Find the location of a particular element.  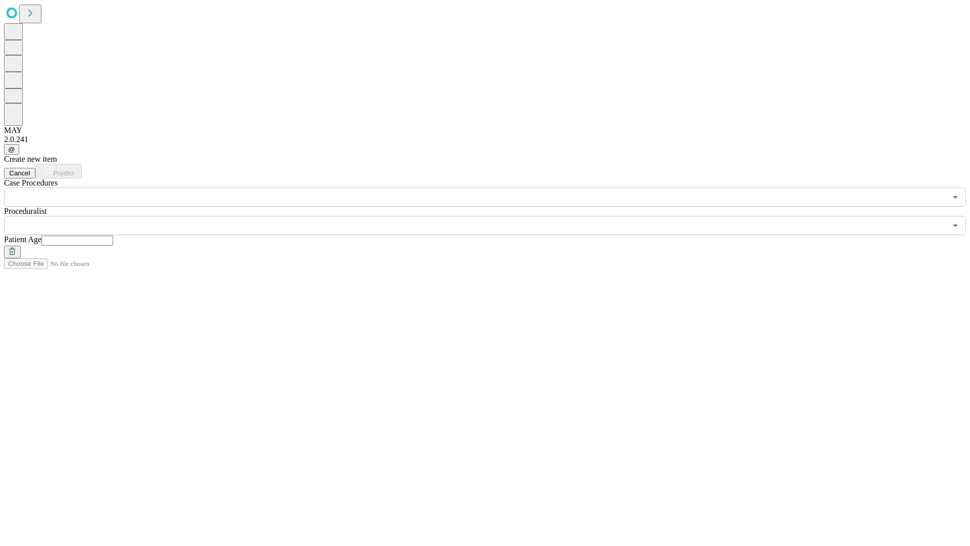

div: 2.0.241 is located at coordinates (485, 139).